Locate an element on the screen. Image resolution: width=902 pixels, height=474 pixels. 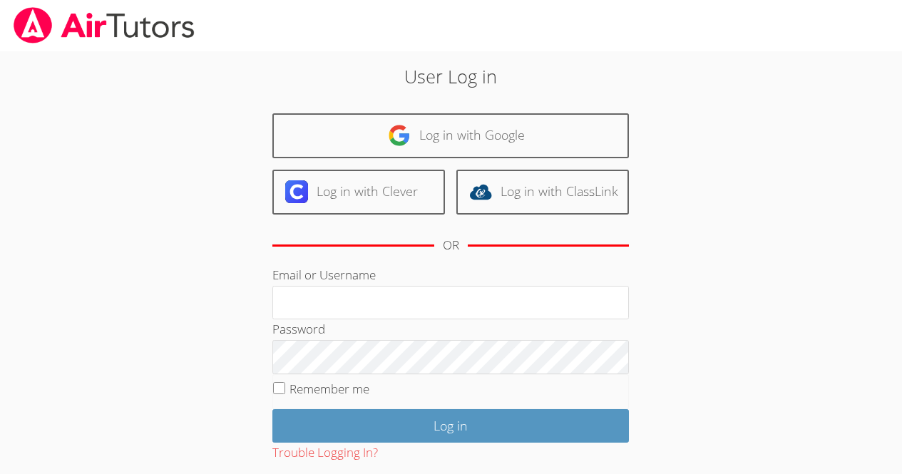
div: OR is located at coordinates (450, 245).